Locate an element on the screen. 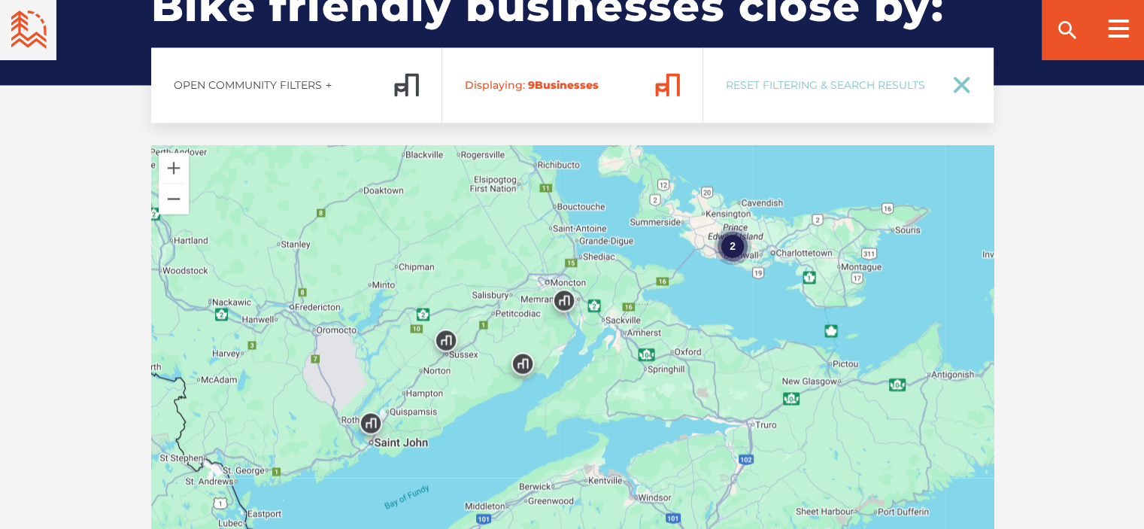  span: 9 is located at coordinates (531, 85).